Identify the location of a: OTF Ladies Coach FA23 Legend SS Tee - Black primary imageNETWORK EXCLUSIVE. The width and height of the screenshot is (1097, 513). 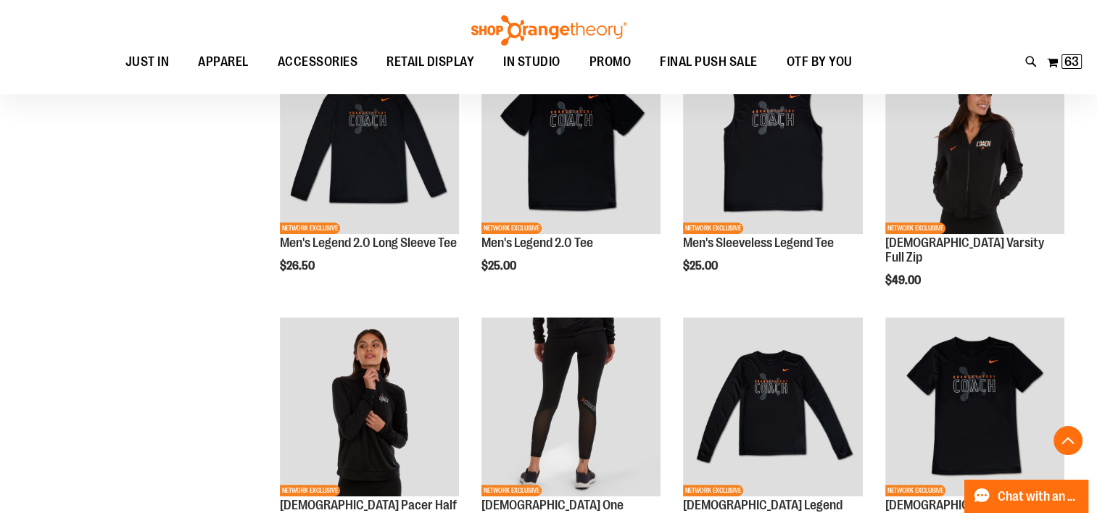
(974, 408).